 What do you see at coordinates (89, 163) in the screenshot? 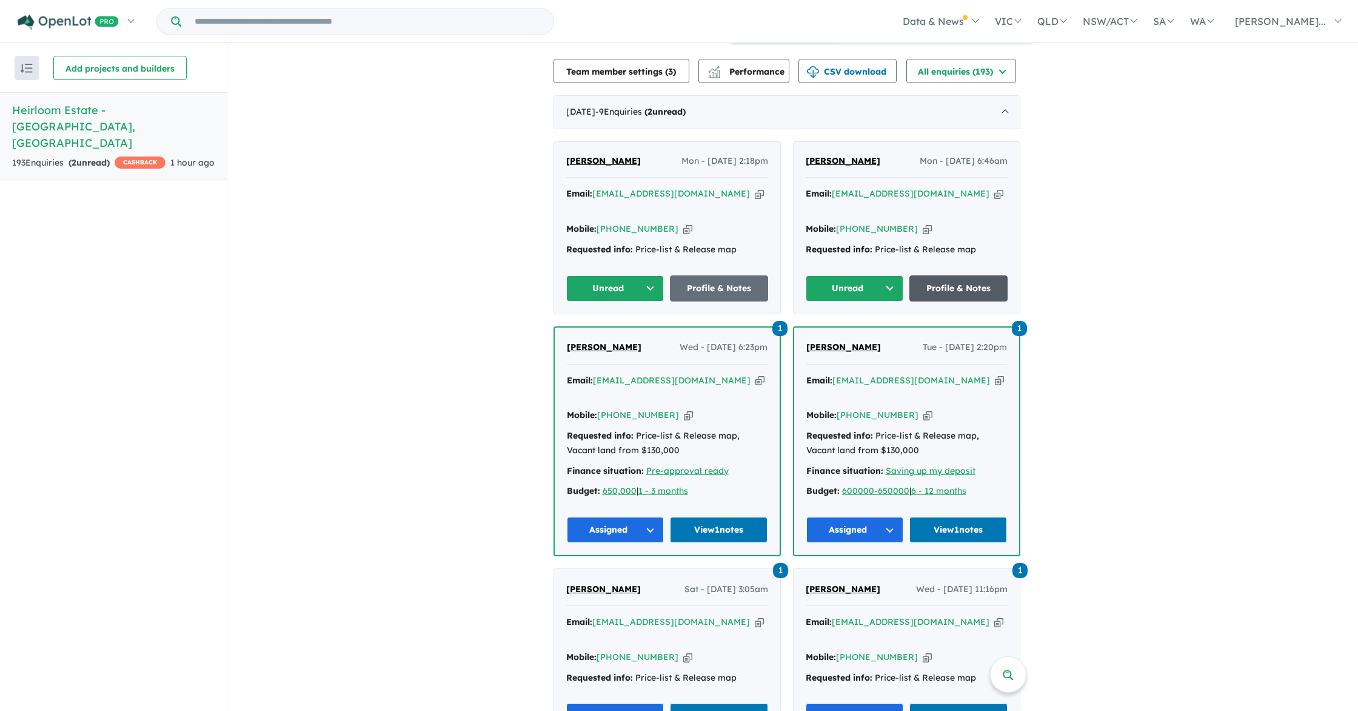
I see `div: 193 Enquir ies` at bounding box center [89, 163].